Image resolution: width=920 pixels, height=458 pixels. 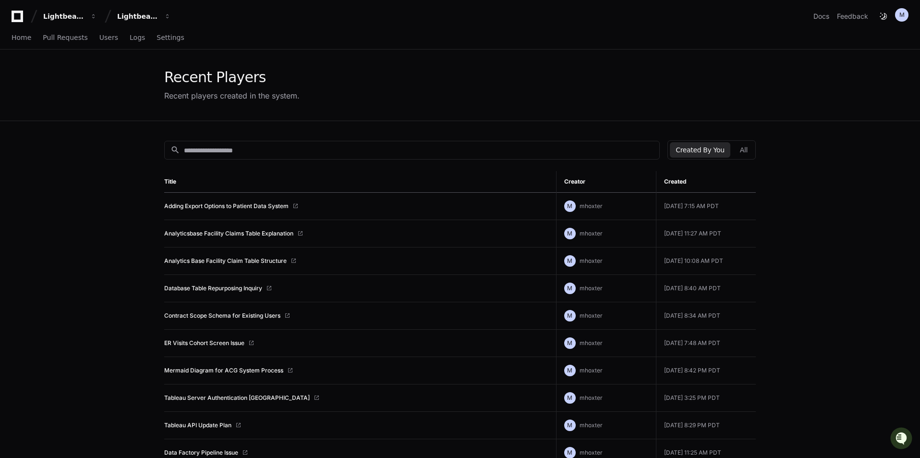 I want to click on a: Adding Export Options to Patient Data System, so click(x=226, y=206).